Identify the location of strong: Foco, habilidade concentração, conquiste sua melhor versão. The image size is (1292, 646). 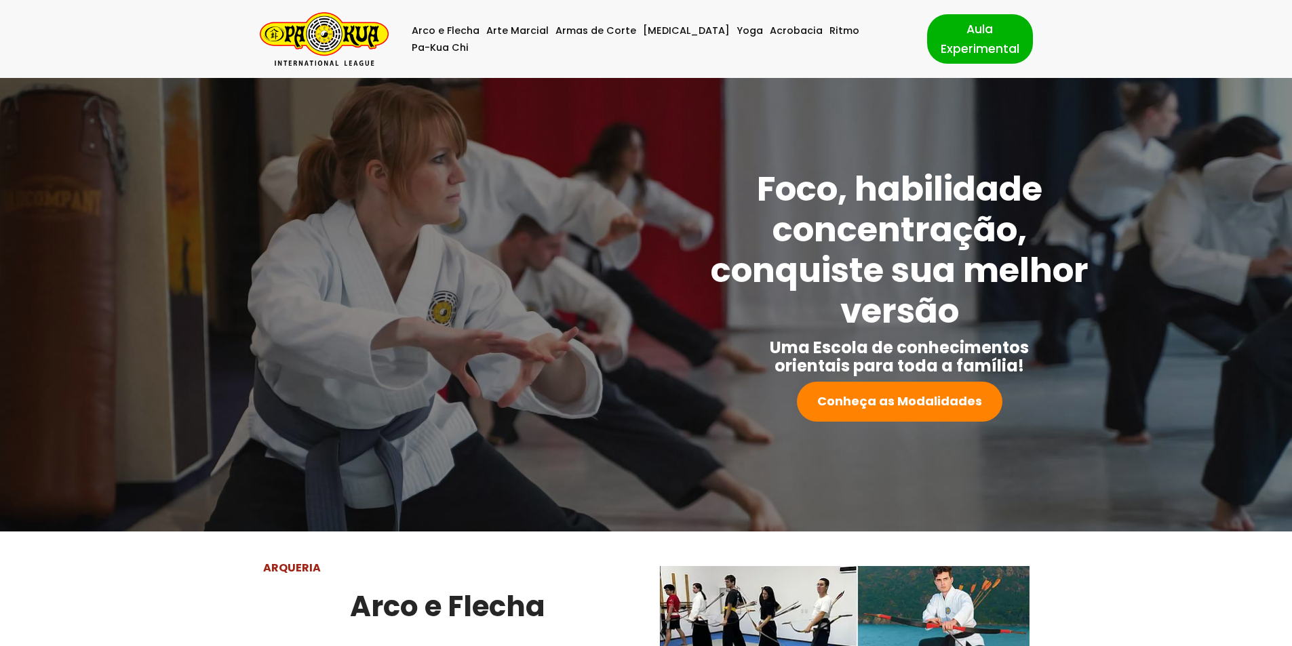
(899, 250).